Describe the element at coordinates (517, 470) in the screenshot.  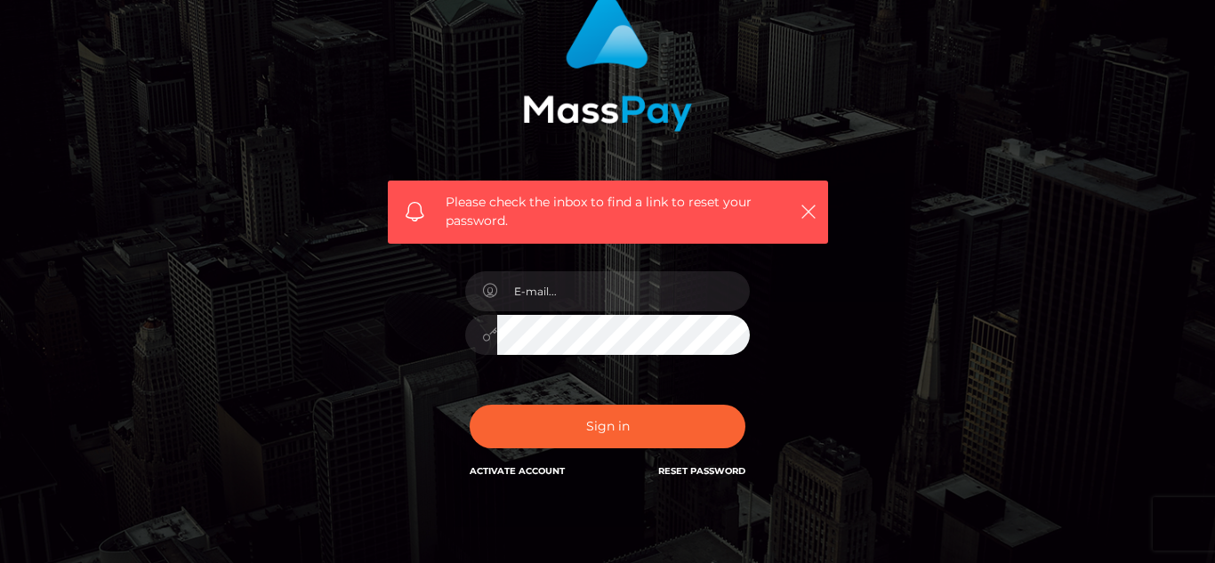
I see `a: Activate Account` at that location.